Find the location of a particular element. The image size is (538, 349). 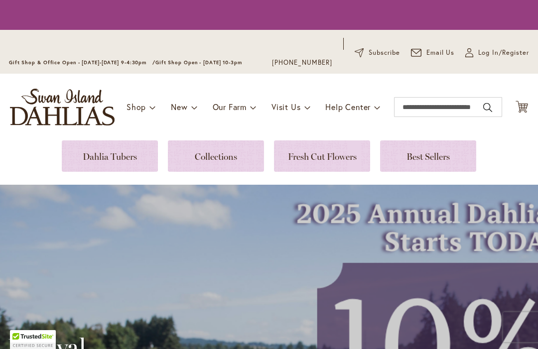

span: Help Center is located at coordinates (348, 107).